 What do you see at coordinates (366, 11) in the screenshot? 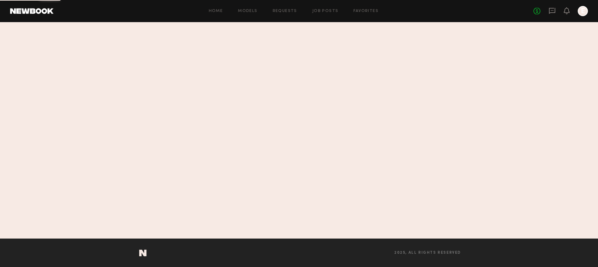
I see `a: Favorites` at bounding box center [366, 11].